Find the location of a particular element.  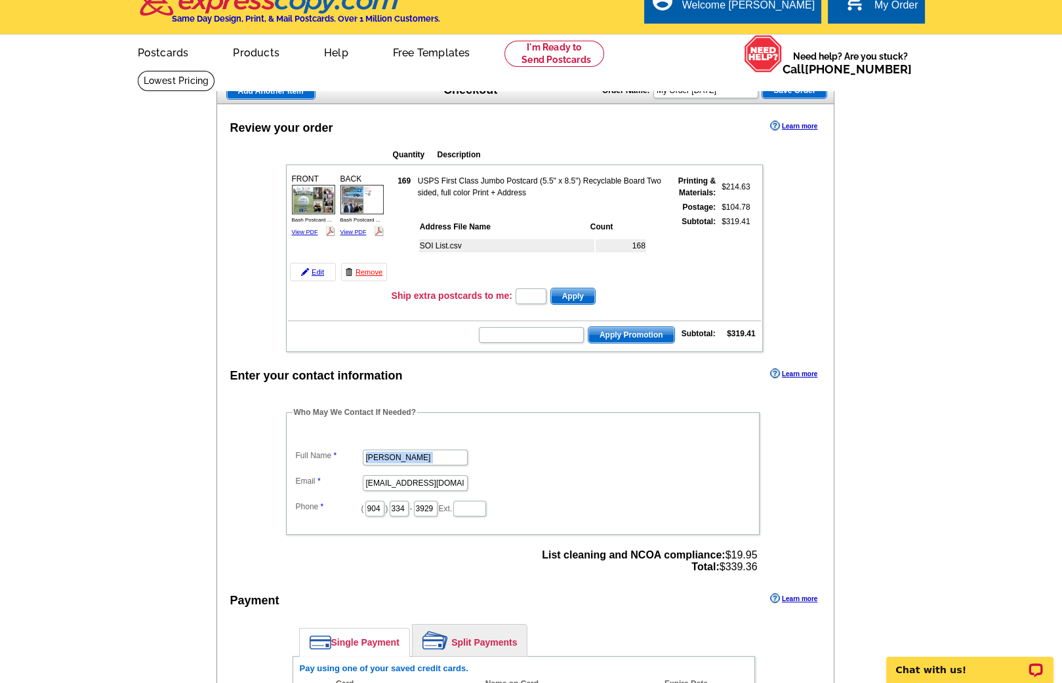

legend: Who May We Contact If Needed? is located at coordinates (355, 413).